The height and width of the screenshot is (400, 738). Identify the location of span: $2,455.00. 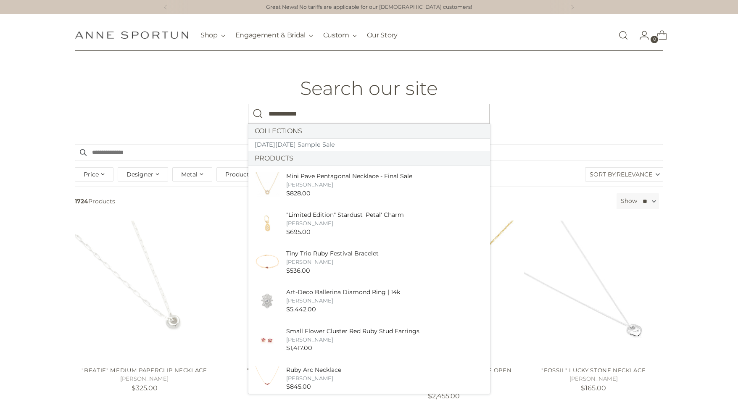
(444, 396).